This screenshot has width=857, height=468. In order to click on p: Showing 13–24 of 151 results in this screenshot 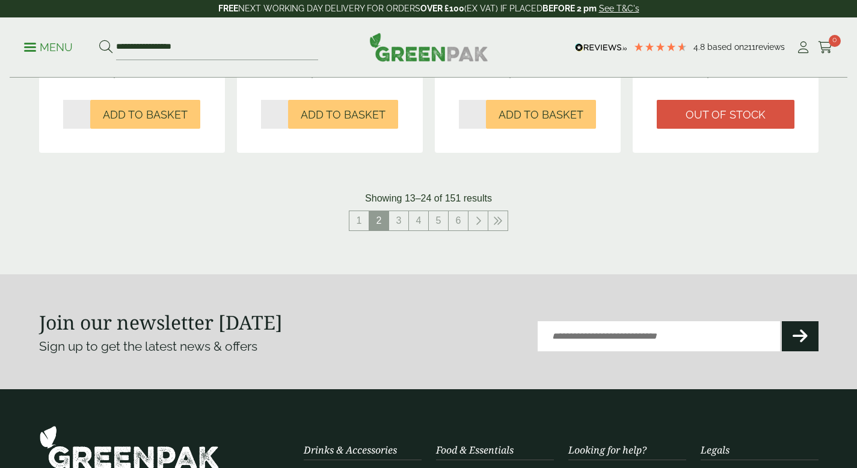, I will do `click(428, 198)`.